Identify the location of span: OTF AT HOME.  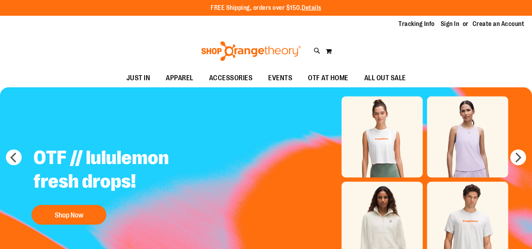
(328, 78).